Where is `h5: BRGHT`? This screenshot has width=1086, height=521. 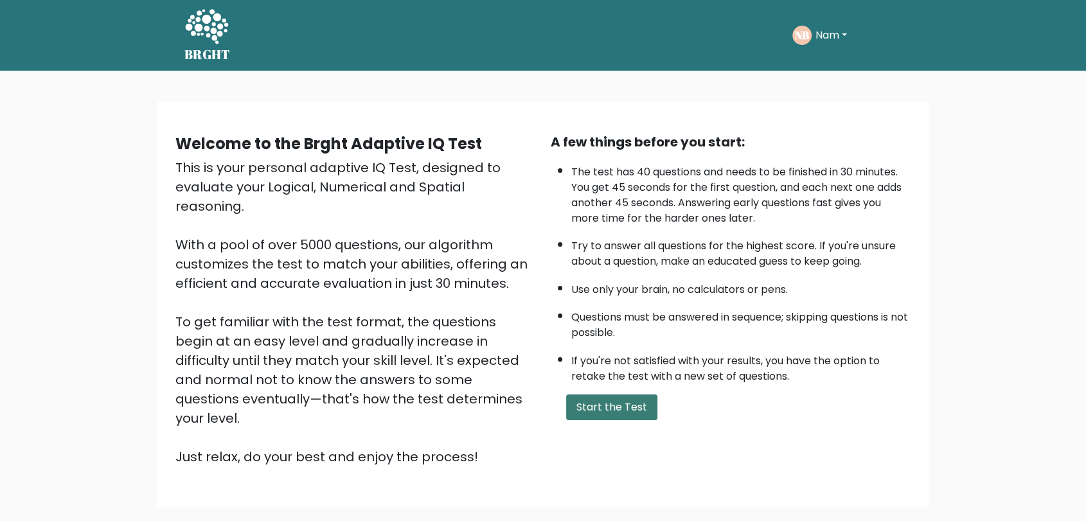 h5: BRGHT is located at coordinates (207, 55).